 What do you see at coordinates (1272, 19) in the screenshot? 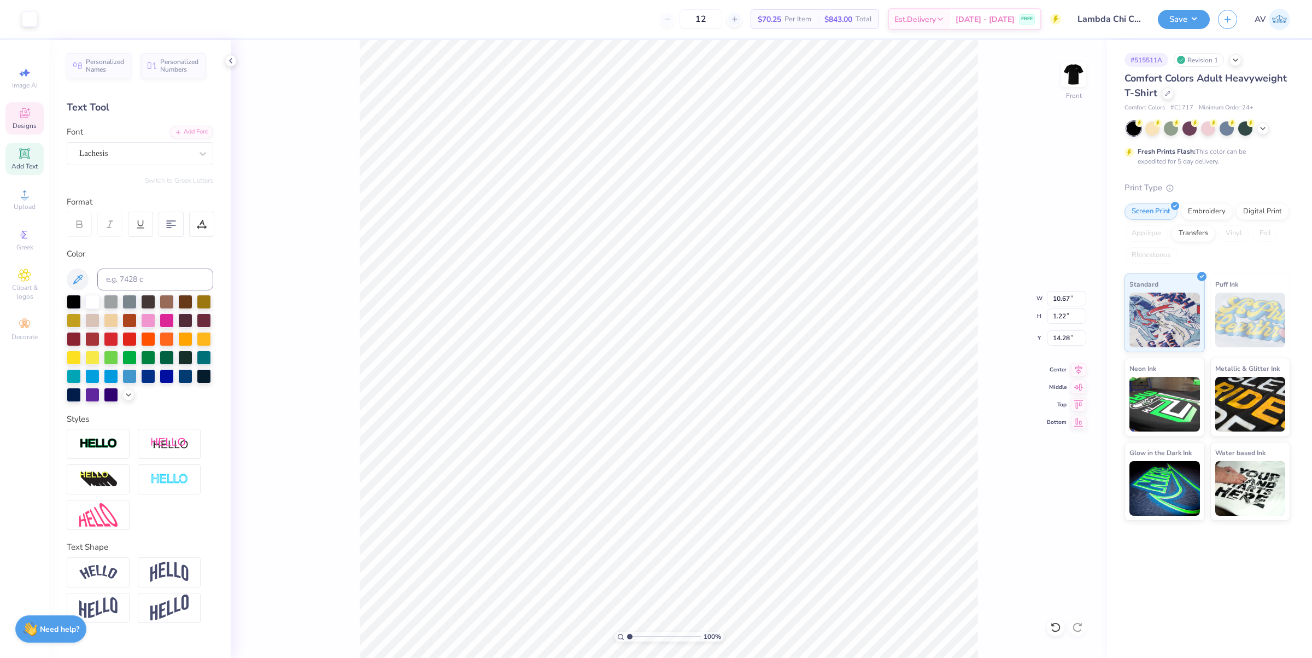
I see `a: AV` at bounding box center [1272, 19].